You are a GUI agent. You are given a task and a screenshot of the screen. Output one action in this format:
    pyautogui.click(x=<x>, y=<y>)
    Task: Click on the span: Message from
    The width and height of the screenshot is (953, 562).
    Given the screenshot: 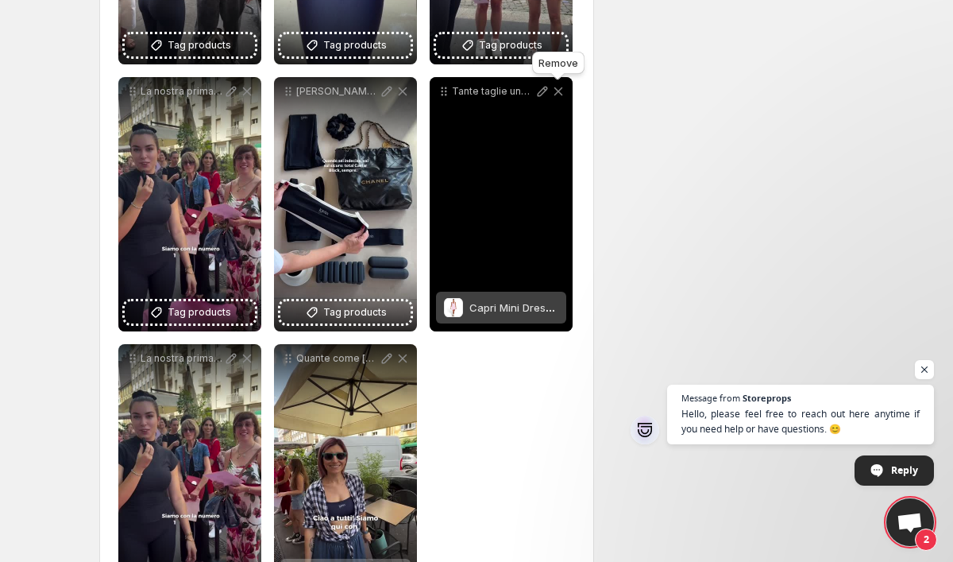 What is the action you would take?
    pyautogui.click(x=711, y=397)
    